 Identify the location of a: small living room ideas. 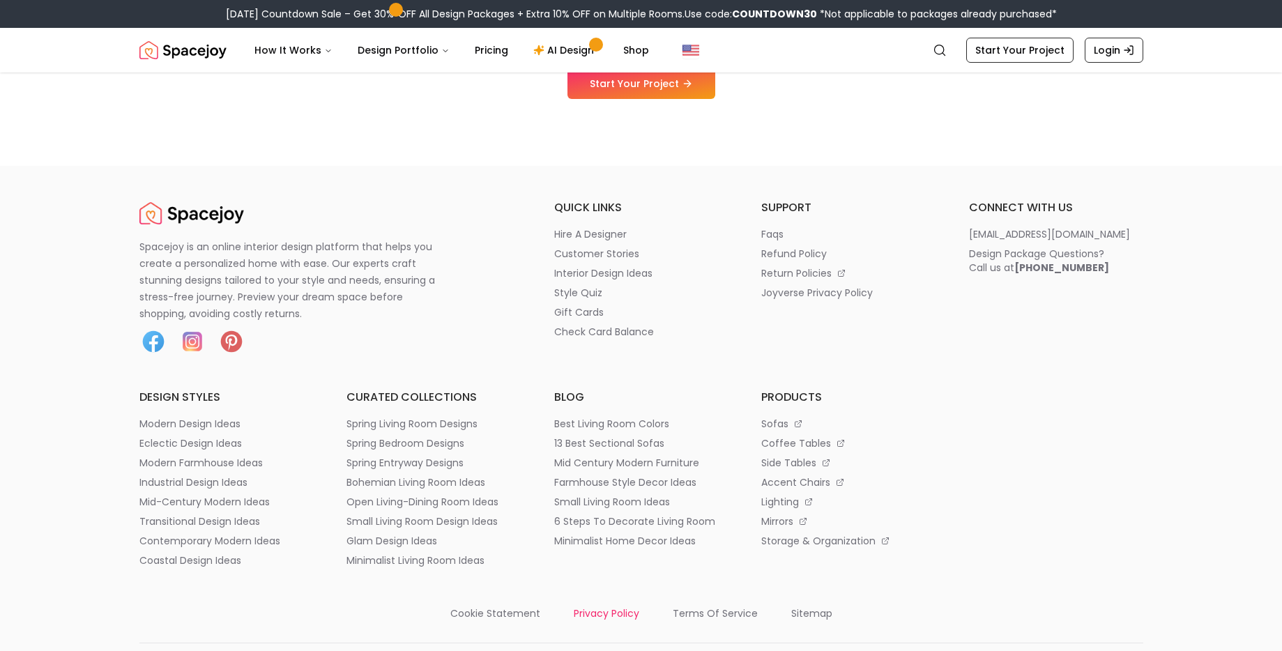
(641, 502).